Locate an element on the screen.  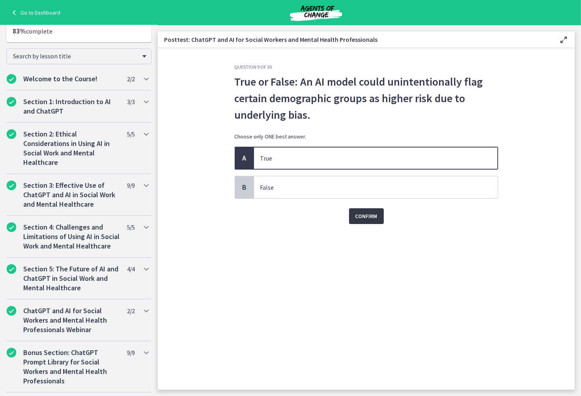
h2: ChatGPT and AI for Social Workers and Mental Health Professionals Webinar is located at coordinates (71, 320).